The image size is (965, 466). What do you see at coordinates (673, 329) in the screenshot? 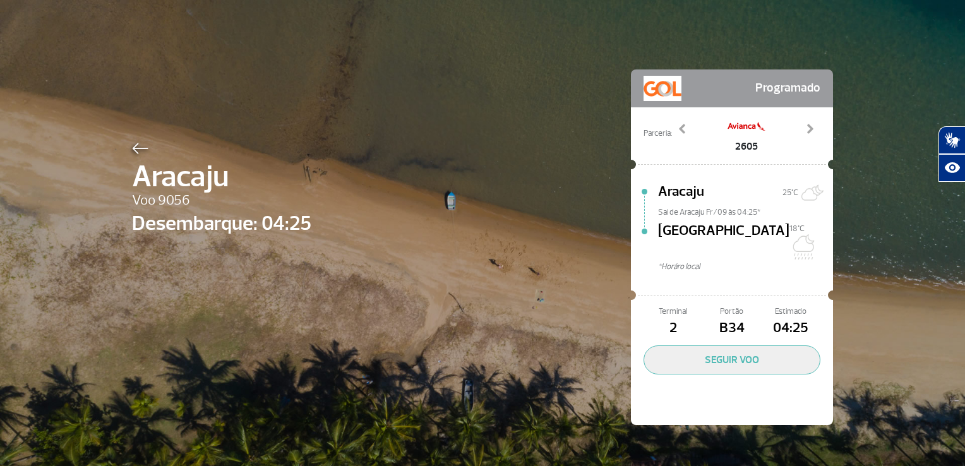
I see `span: 2` at bounding box center [673, 329].